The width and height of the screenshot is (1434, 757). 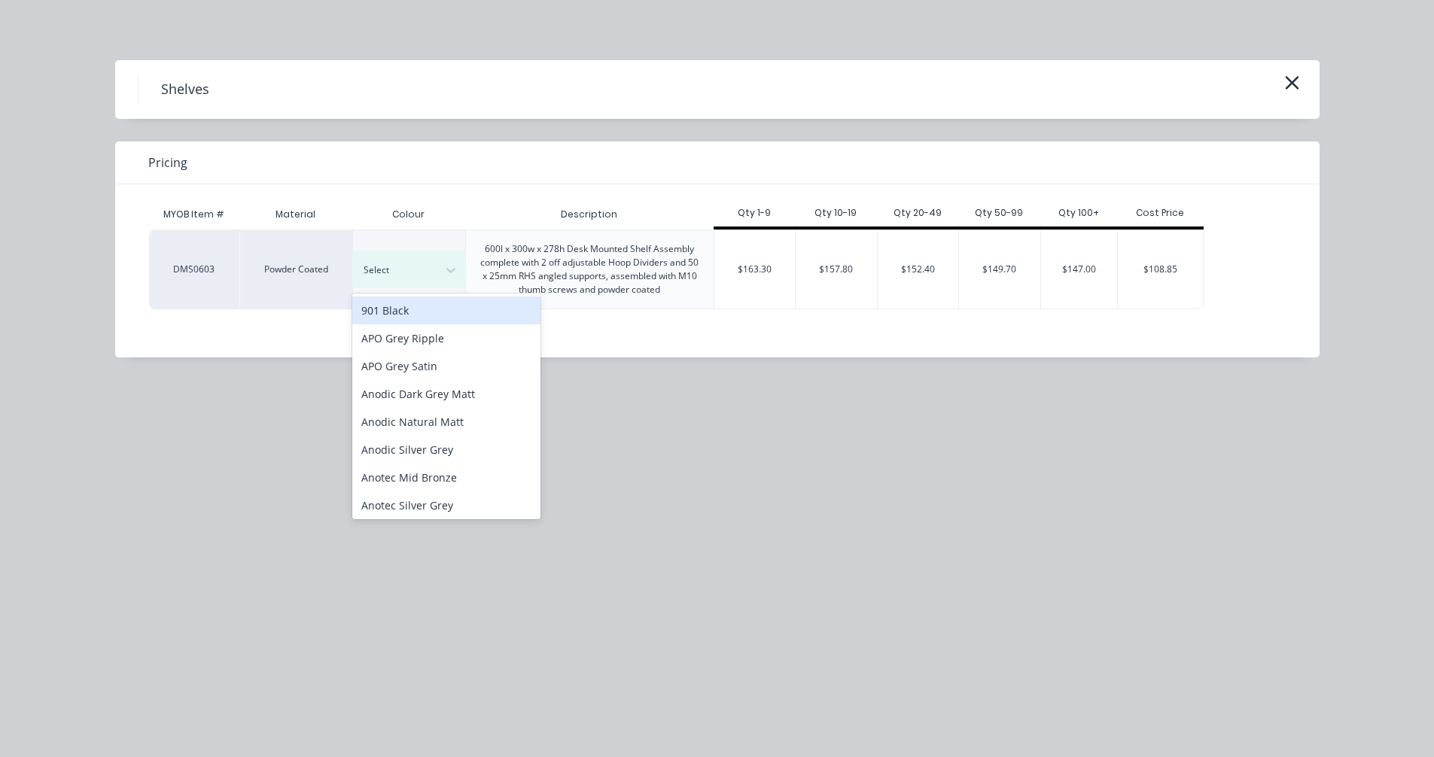 What do you see at coordinates (446, 338) in the screenshot?
I see `div: APO Grey Ripple` at bounding box center [446, 338].